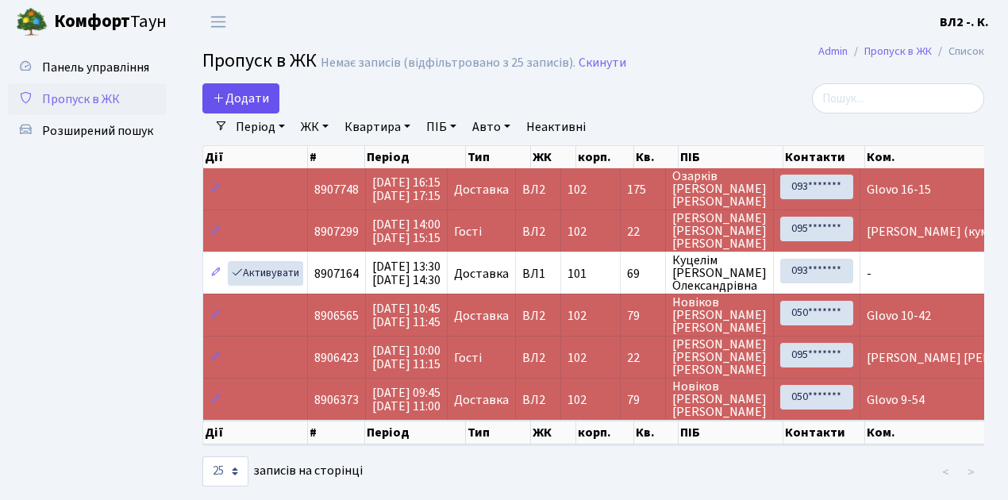 This screenshot has height=500, width=1008. Describe the element at coordinates (92, 21) in the screenshot. I see `b: Комфорт` at that location.